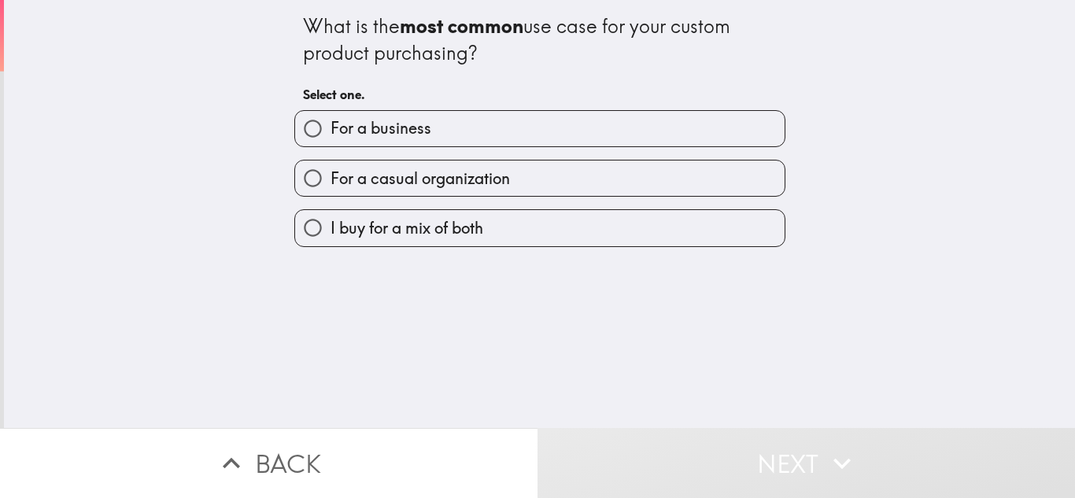  Describe the element at coordinates (806, 463) in the screenshot. I see `button: Next` at that location.